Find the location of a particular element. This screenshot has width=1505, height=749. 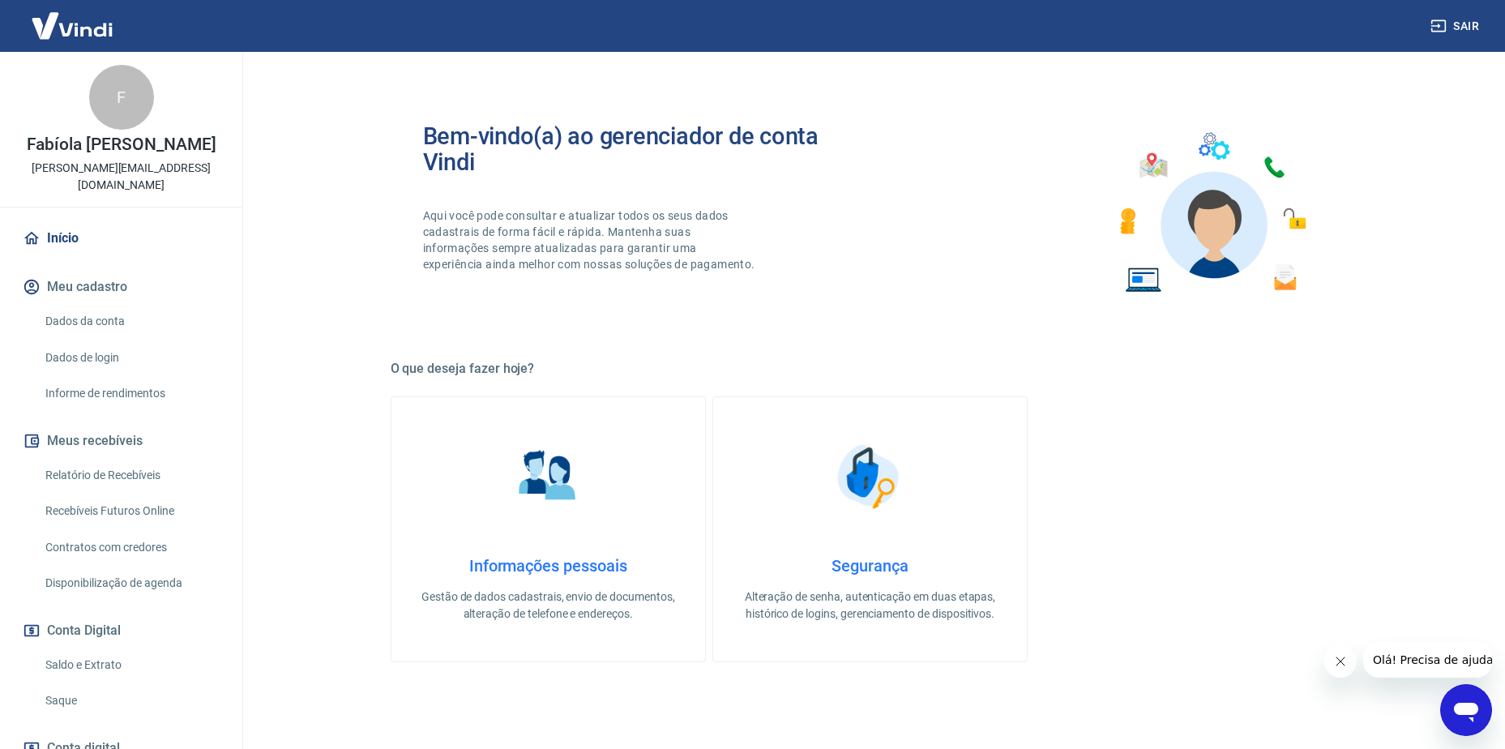

h4: Segurança is located at coordinates (870, 566).